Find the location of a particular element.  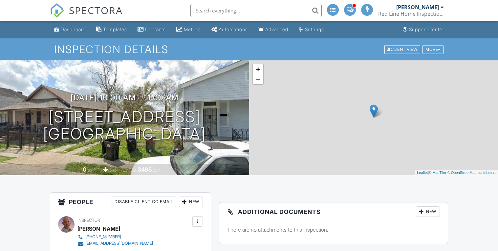

img: The Best Home Inspection Software - Spectora is located at coordinates (57, 11).